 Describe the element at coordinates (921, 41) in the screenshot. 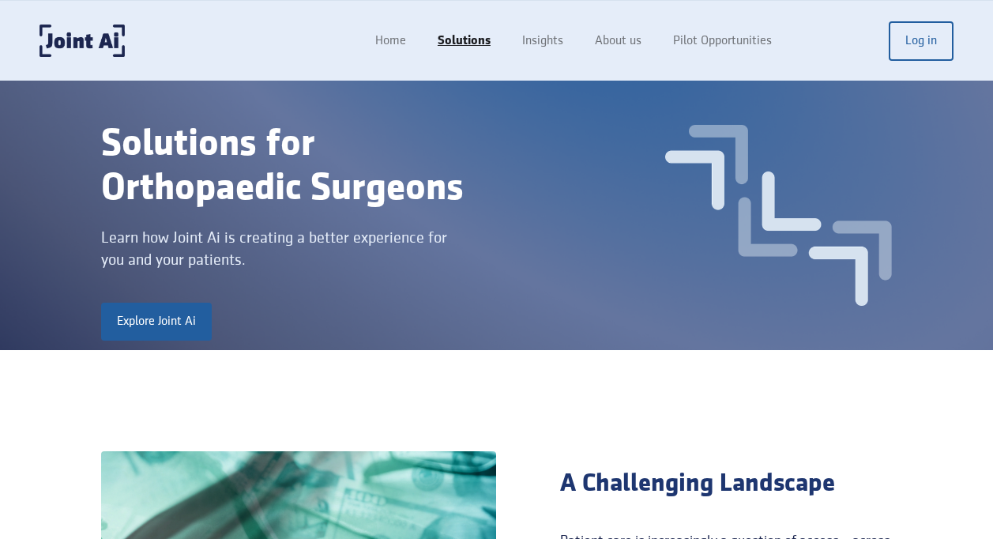

I see `a: Log in` at that location.